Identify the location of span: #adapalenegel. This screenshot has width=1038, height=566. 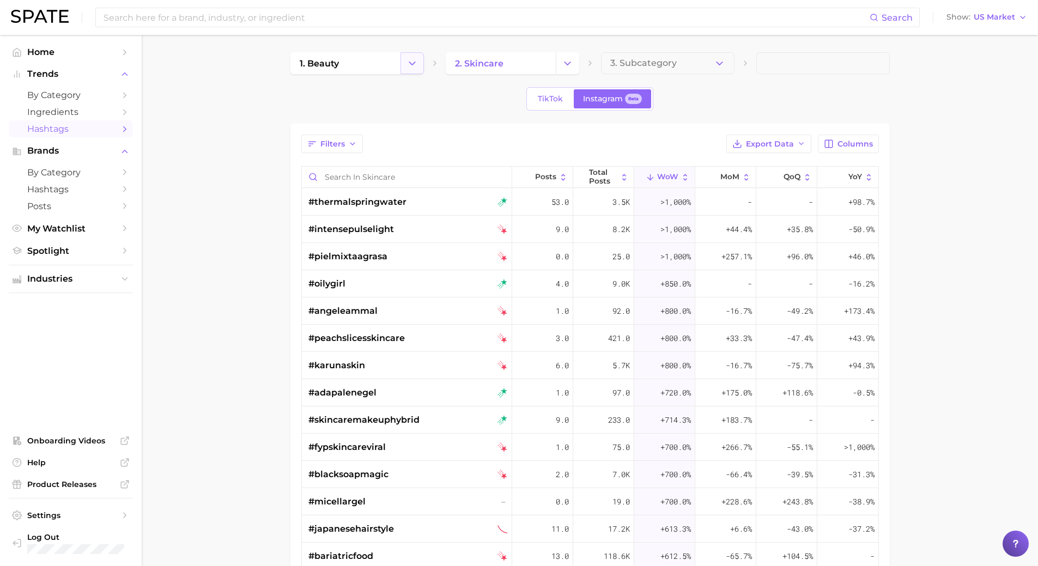
(342, 393).